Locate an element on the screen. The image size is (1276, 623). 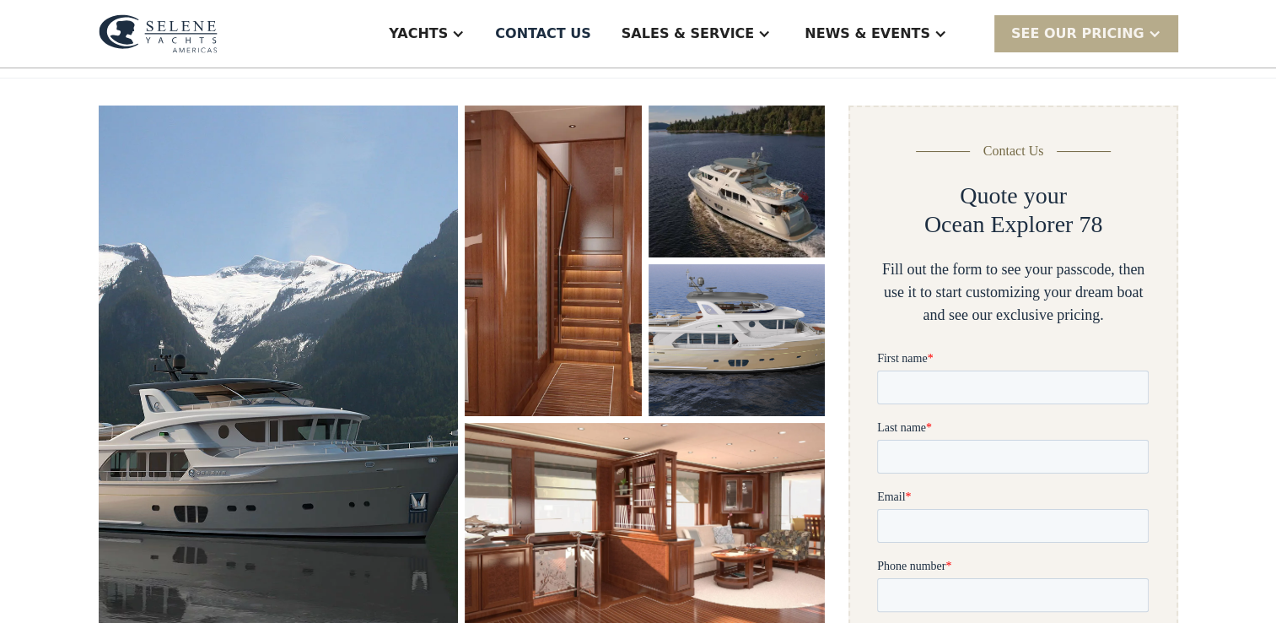
div: Fill out the form to see your passcode, then use it to start customizing your dream boat and see ... is located at coordinates (1013, 292).